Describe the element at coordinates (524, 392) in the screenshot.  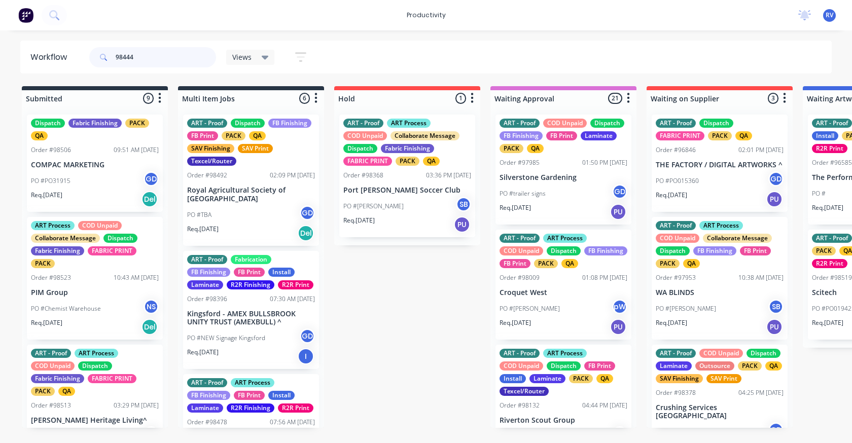
I see `div: Texcel/Router` at that location.